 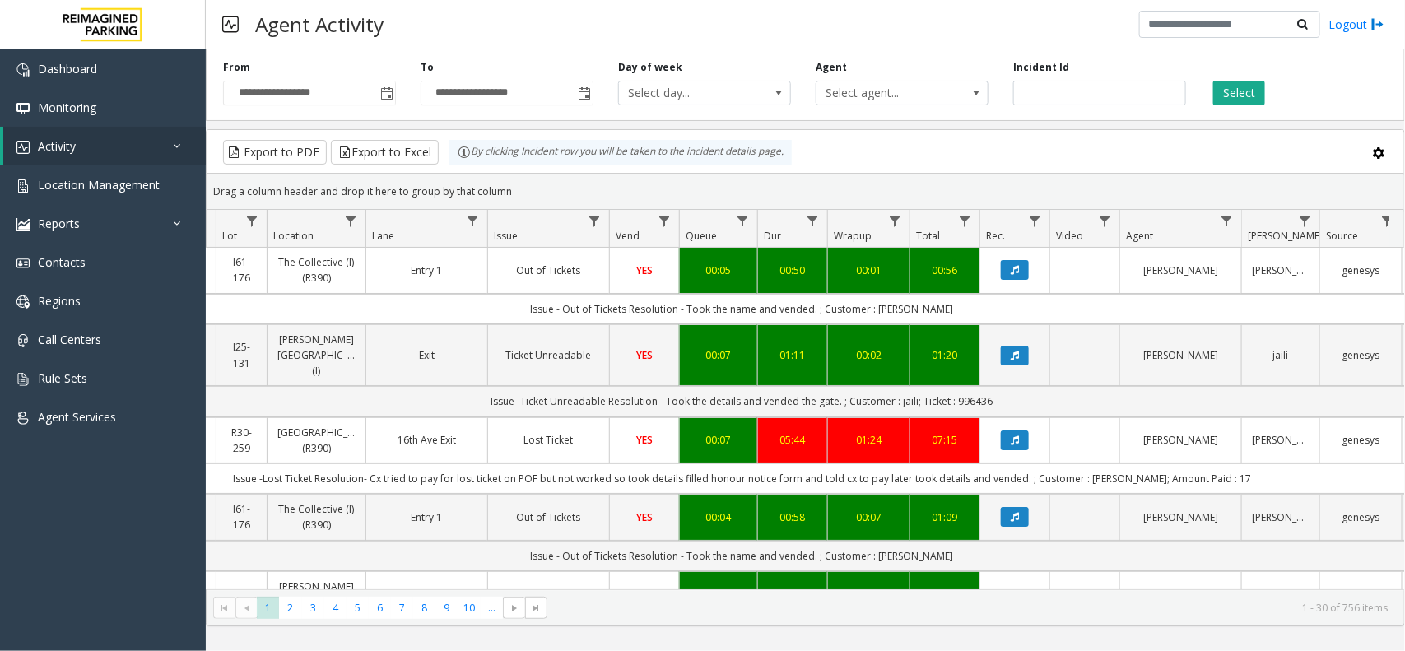 I want to click on span: Select agent..., so click(x=885, y=93).